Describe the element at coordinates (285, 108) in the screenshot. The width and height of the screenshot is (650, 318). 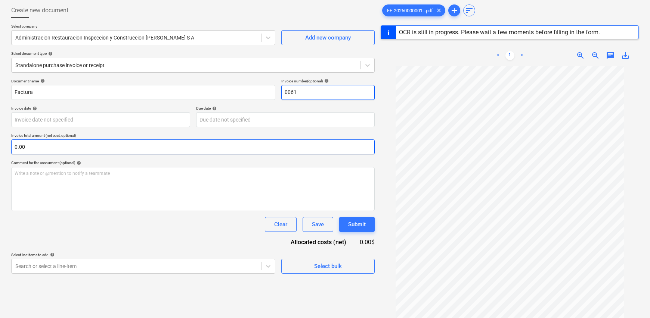
I see `div: Due date` at that location.